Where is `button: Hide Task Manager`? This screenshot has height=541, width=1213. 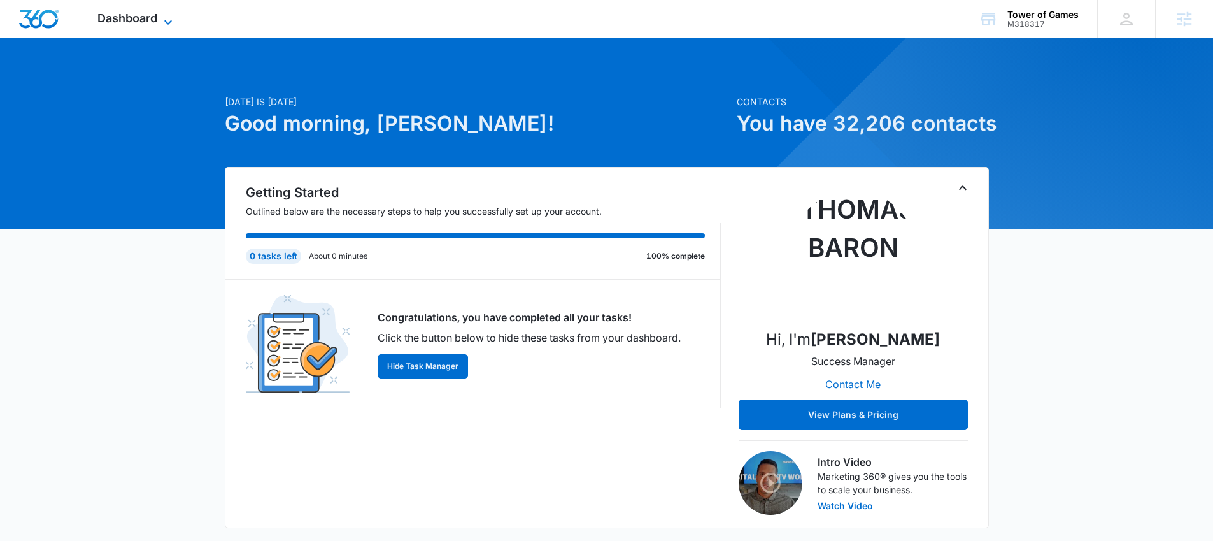 button: Hide Task Manager is located at coordinates (423, 366).